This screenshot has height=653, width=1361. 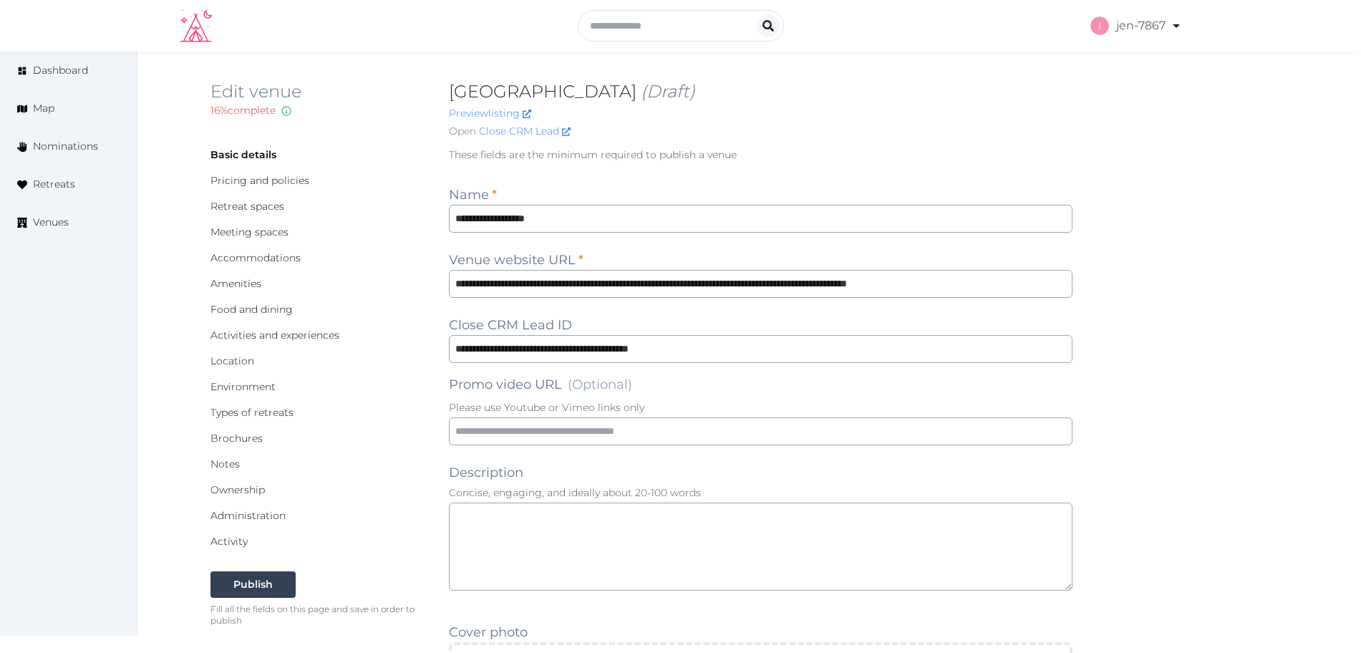 What do you see at coordinates (488, 632) in the screenshot?
I see `label: Cover photo` at bounding box center [488, 632].